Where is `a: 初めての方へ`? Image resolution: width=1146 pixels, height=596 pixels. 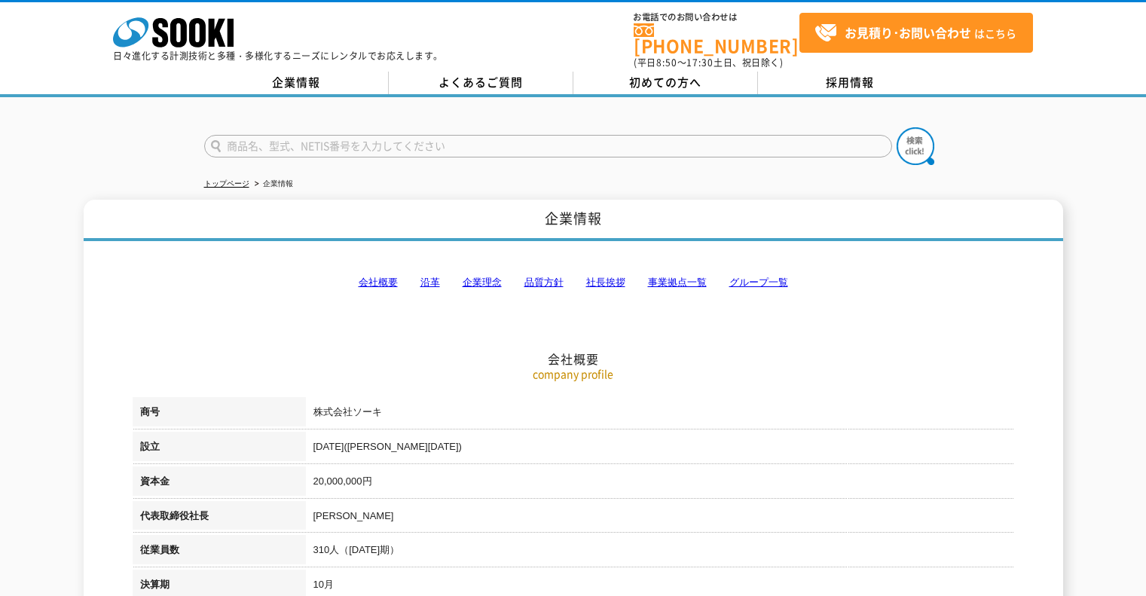 a: 初めての方へ is located at coordinates (665, 83).